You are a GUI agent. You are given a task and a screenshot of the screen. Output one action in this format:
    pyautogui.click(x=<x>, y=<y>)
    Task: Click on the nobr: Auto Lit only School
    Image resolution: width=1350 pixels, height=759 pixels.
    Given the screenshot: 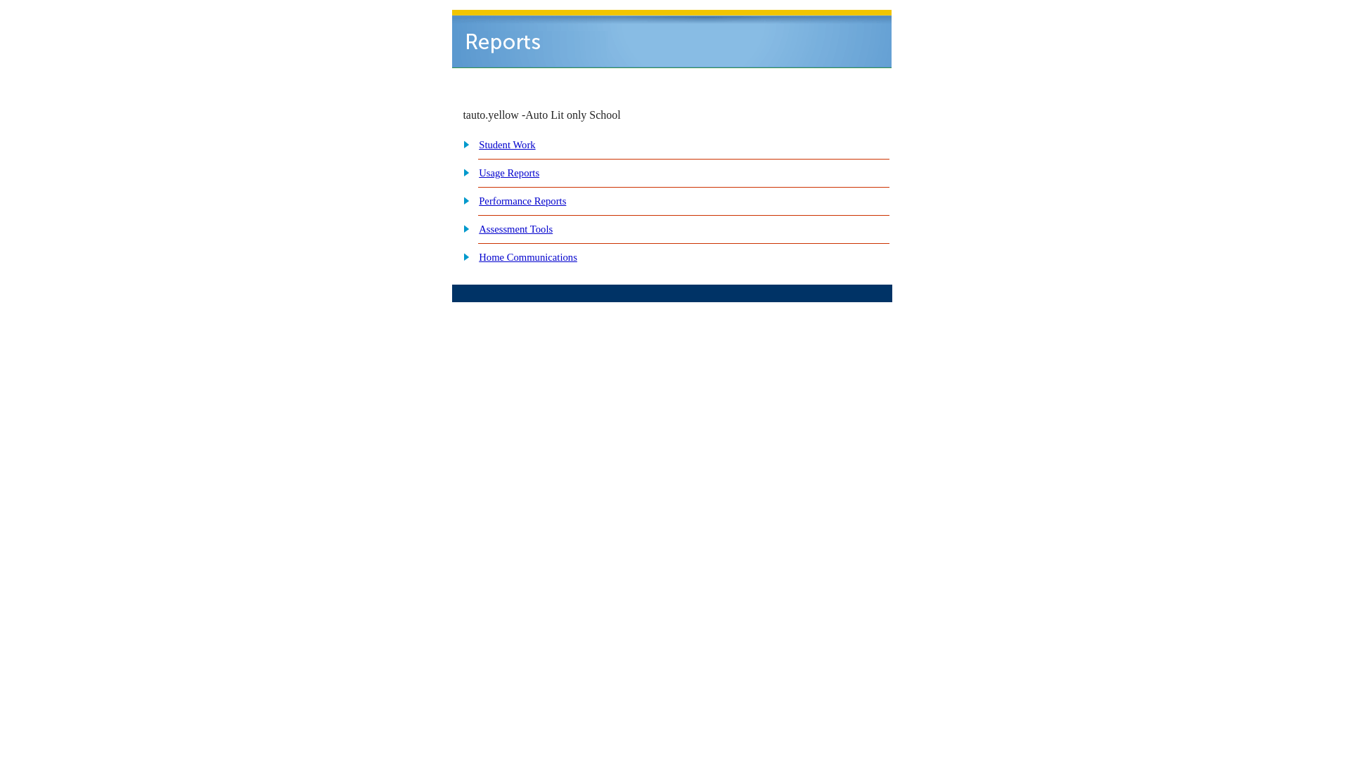 What is the action you would take?
    pyautogui.click(x=573, y=115)
    